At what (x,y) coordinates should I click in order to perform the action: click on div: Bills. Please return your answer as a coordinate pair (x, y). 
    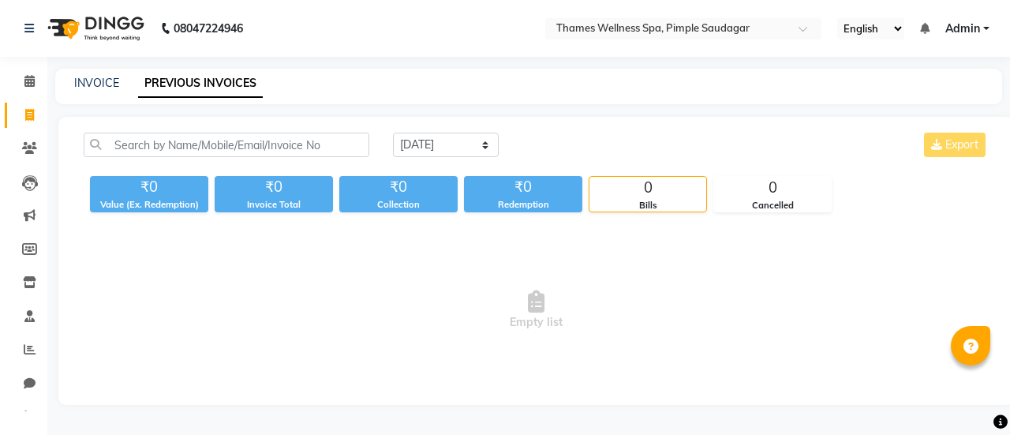
    Looking at the image, I should click on (648, 205).